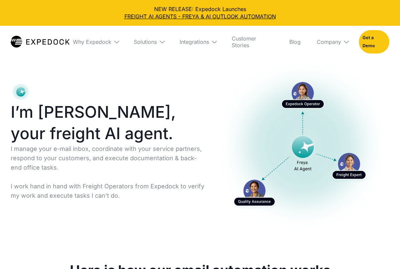  Describe the element at coordinates (200, 16) in the screenshot. I see `a: FREIGHT AI AGENTS - FREYA & AI OUTLOOK AUTOMATION` at that location.